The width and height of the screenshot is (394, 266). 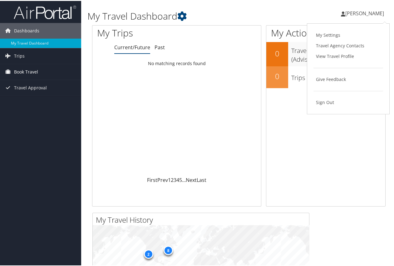 What do you see at coordinates (152, 179) in the screenshot?
I see `a: First` at bounding box center [152, 179].